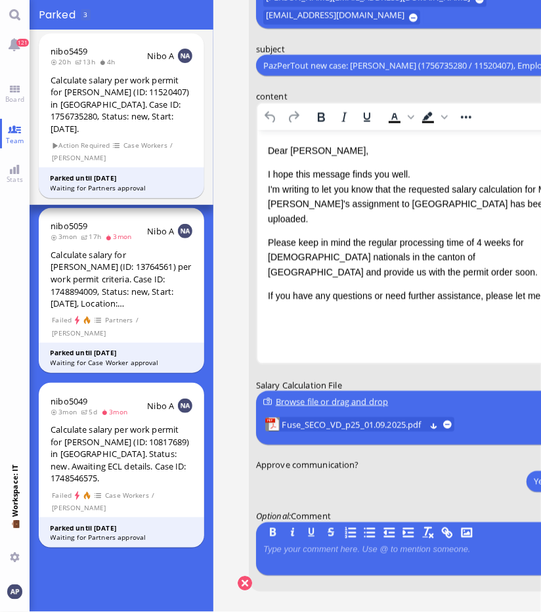  Describe the element at coordinates (69, 51) in the screenshot. I see `a: nibo5459` at that location.